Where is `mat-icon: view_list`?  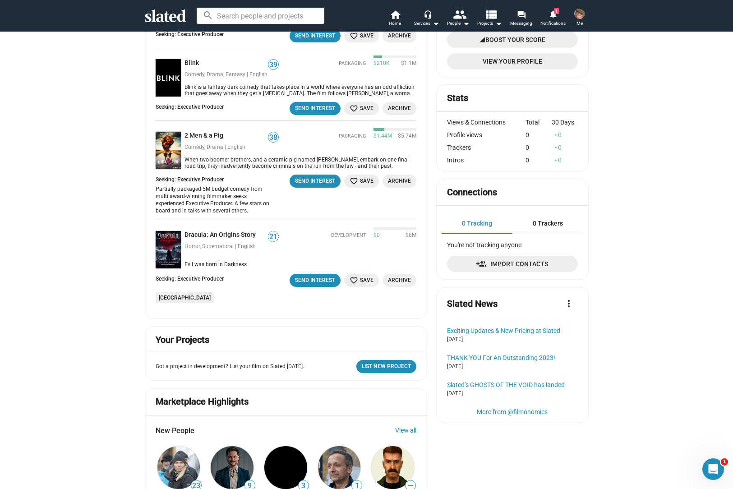
mat-icon: view_list is located at coordinates (490, 14).